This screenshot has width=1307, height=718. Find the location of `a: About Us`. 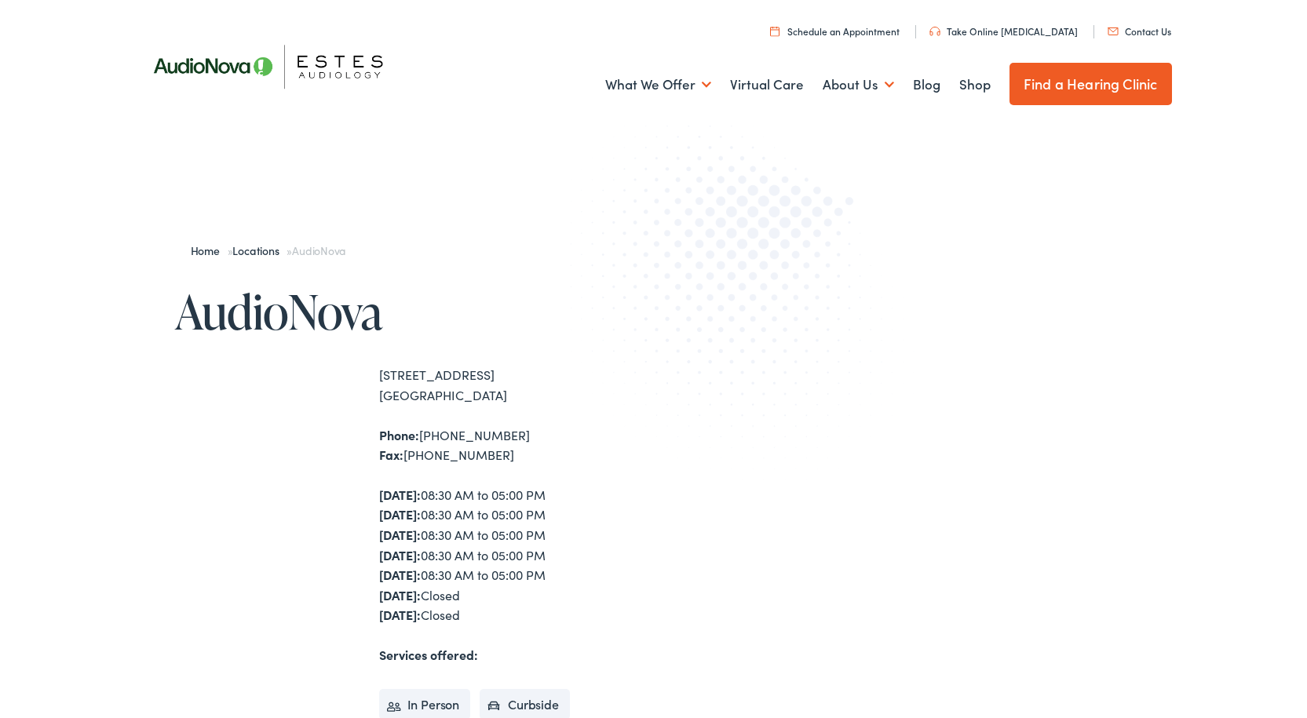

a: About Us is located at coordinates (858, 85).